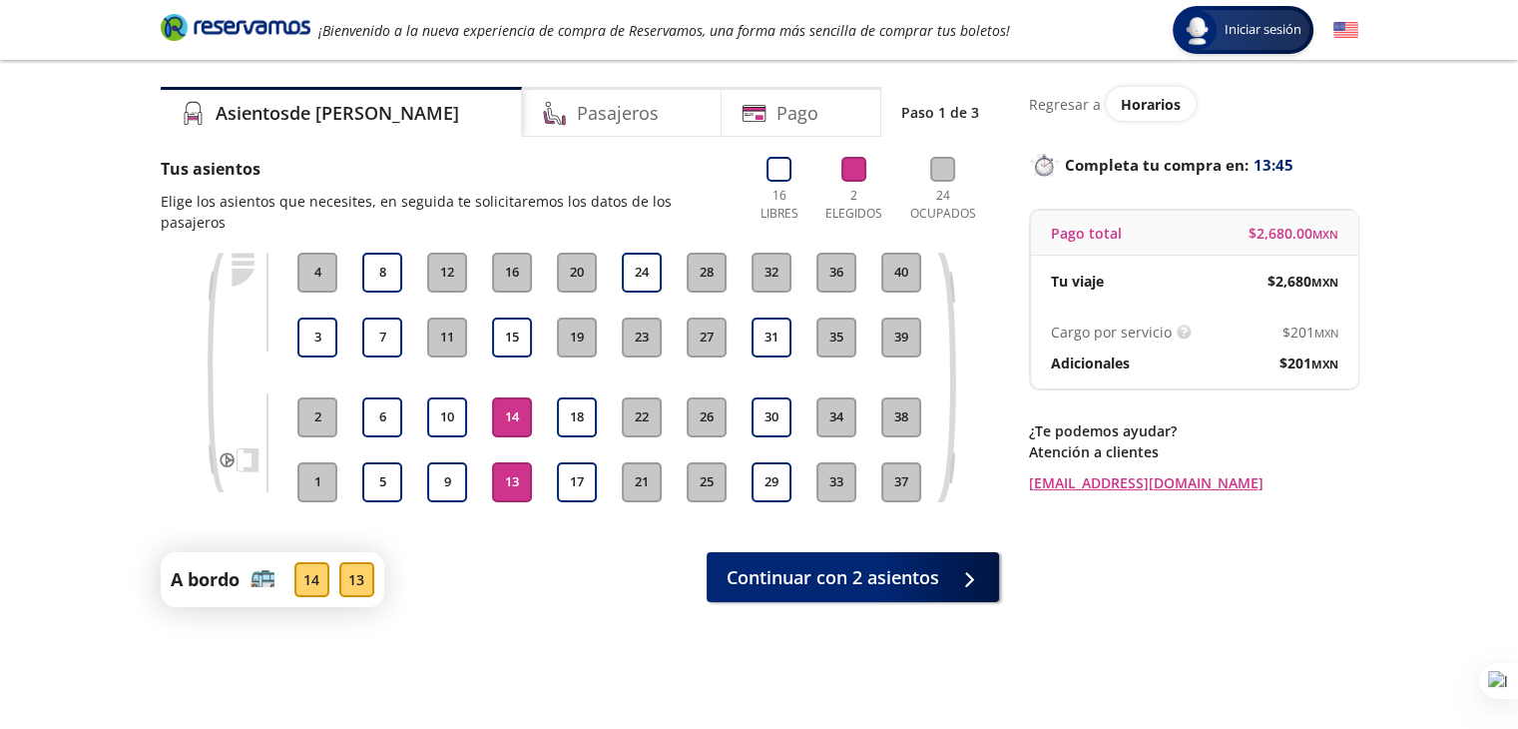  Describe the element at coordinates (771, 482) in the screenshot. I see `button: 29` at that location.